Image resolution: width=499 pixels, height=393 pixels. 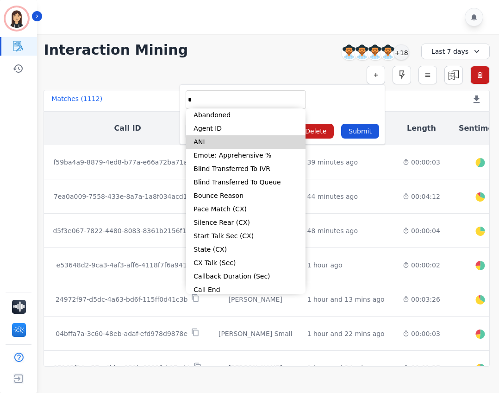 What do you see at coordinates (121, 162) in the screenshot?
I see `p: f59ba4a9-8879-4ed8-b77a-e66a72ba71af` at bounding box center [121, 162].